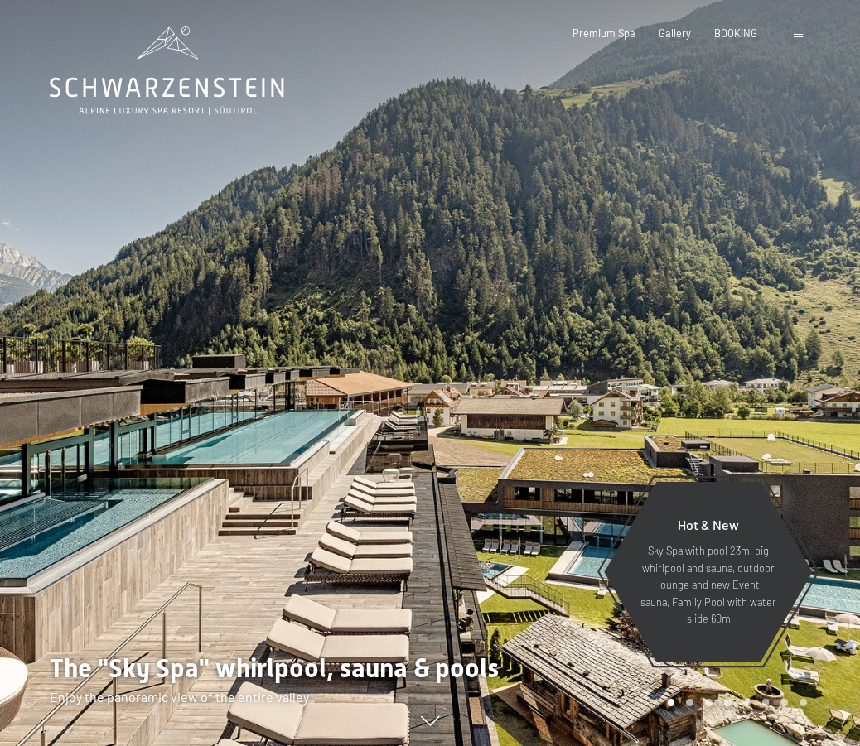  Describe the element at coordinates (736, 33) in the screenshot. I see `span: BOOKING` at that location.